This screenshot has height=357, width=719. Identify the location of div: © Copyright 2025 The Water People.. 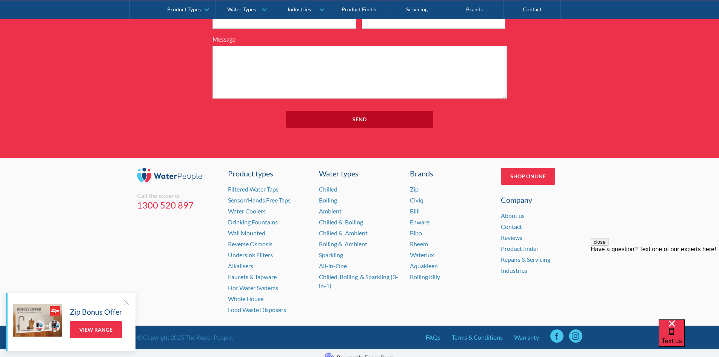
(185, 337).